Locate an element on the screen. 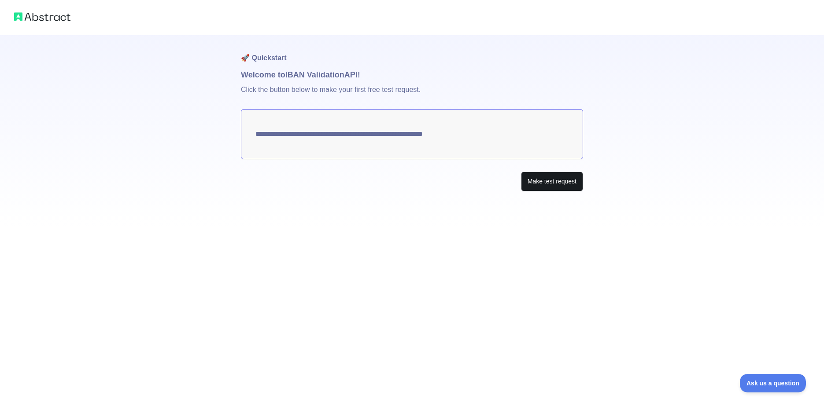 This screenshot has width=824, height=410. p: Click the button below to make your first free test request. is located at coordinates (412, 95).